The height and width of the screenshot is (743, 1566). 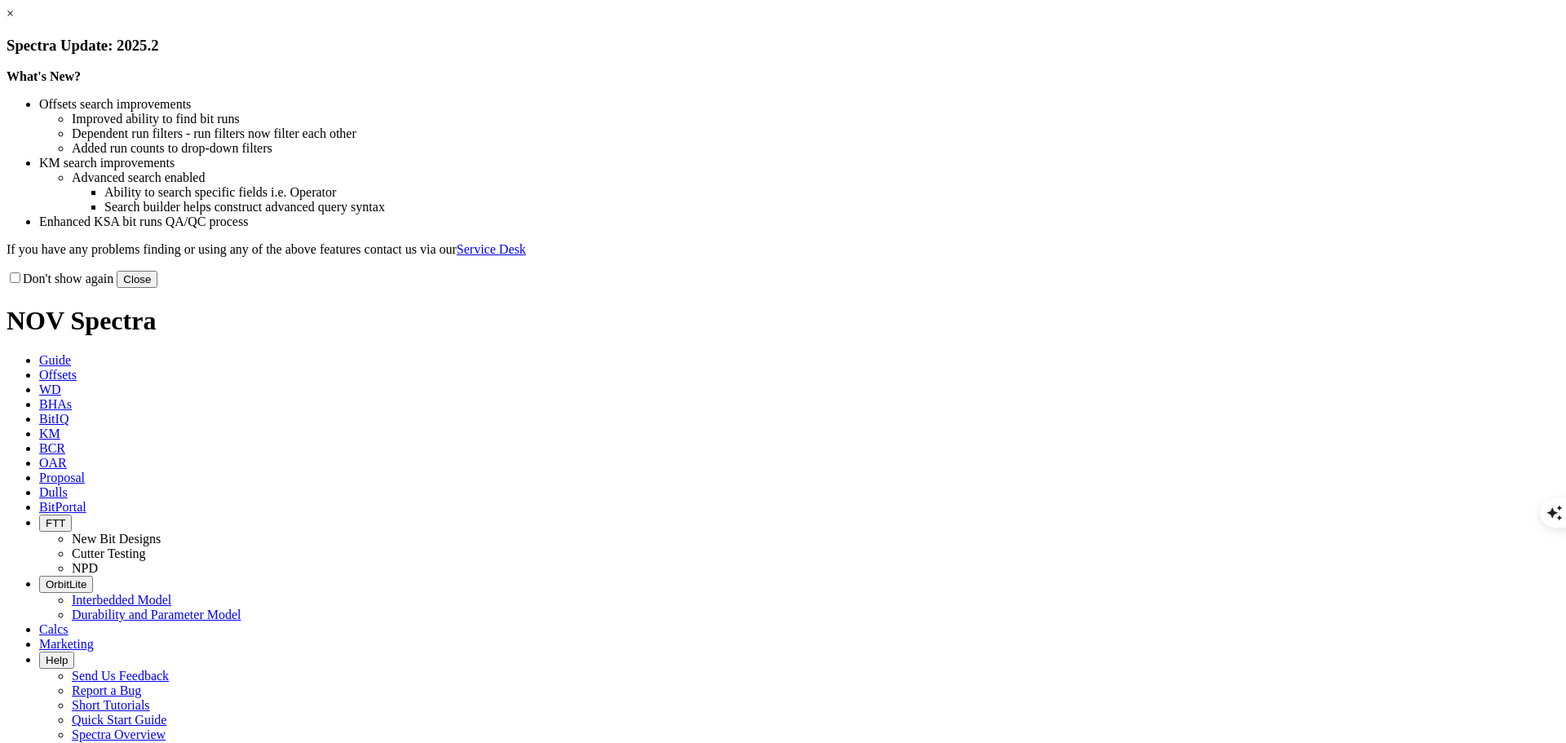 I want to click on h3: Spectra Update: 2025.2, so click(x=783, y=46).